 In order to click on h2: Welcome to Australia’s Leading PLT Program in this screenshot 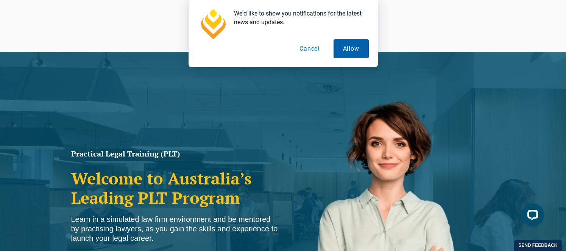, I will do `click(175, 188)`.